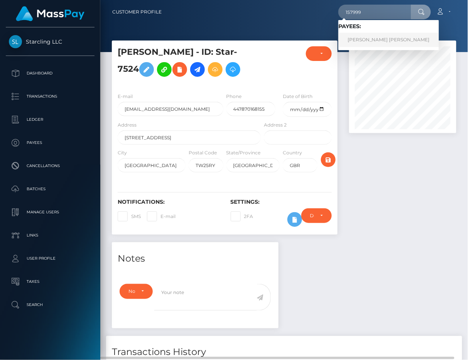 This screenshot has height=360, width=468. I want to click on p: Payees, so click(50, 143).